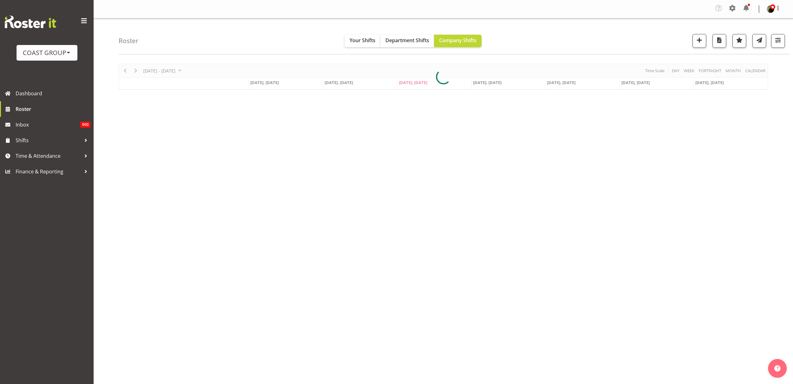 This screenshot has height=384, width=793. I want to click on button: Filter Shifts, so click(778, 41).